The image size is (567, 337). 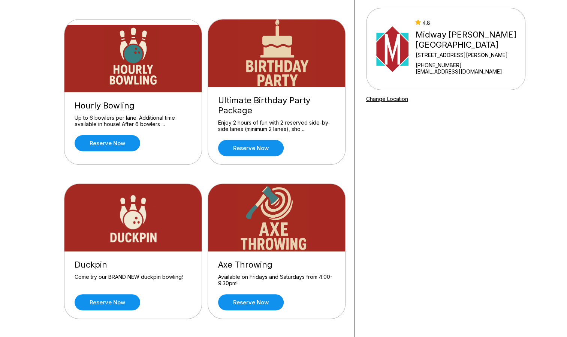 I want to click on div: 4.8, so click(x=469, y=23).